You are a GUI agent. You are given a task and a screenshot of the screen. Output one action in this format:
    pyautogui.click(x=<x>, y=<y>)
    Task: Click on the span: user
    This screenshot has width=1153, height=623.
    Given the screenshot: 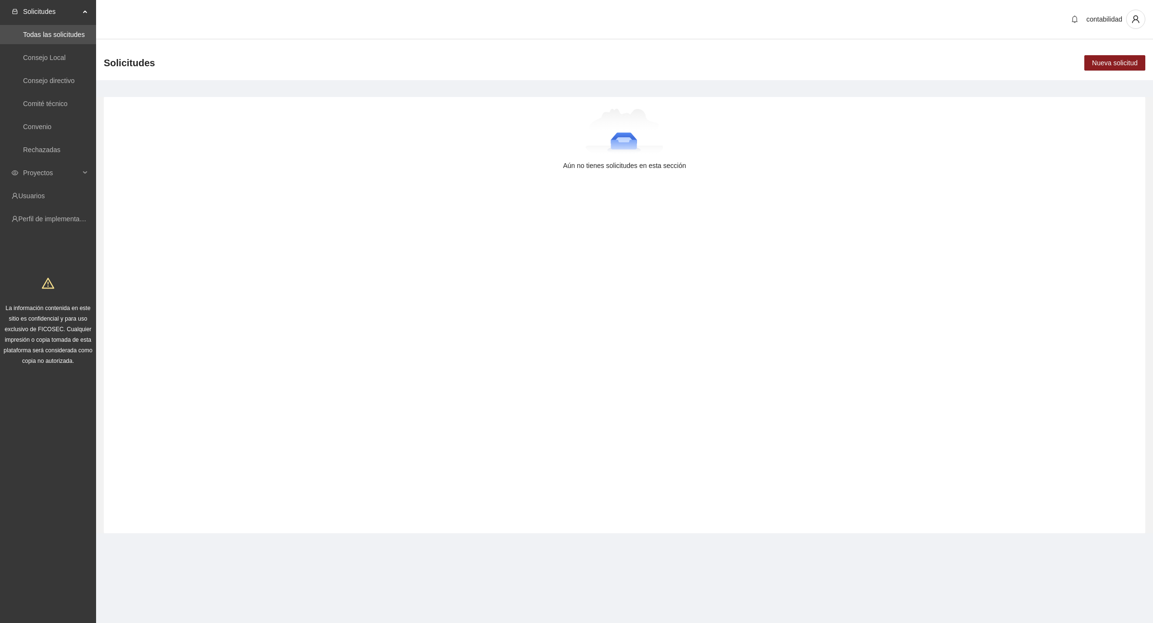 What is the action you would take?
    pyautogui.click(x=1135, y=19)
    